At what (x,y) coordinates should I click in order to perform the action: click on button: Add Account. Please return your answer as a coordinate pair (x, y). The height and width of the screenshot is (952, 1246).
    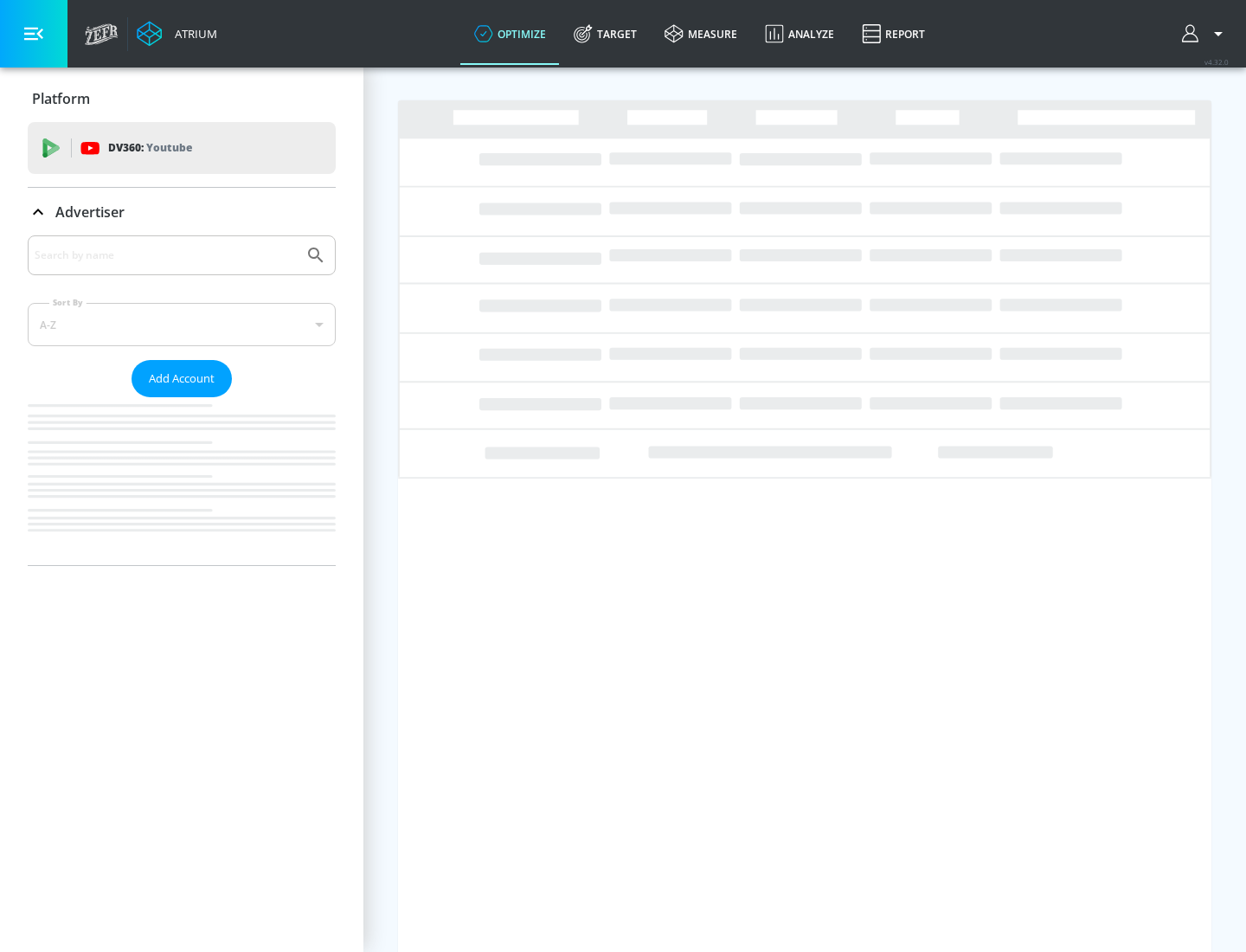
    Looking at the image, I should click on (181, 378).